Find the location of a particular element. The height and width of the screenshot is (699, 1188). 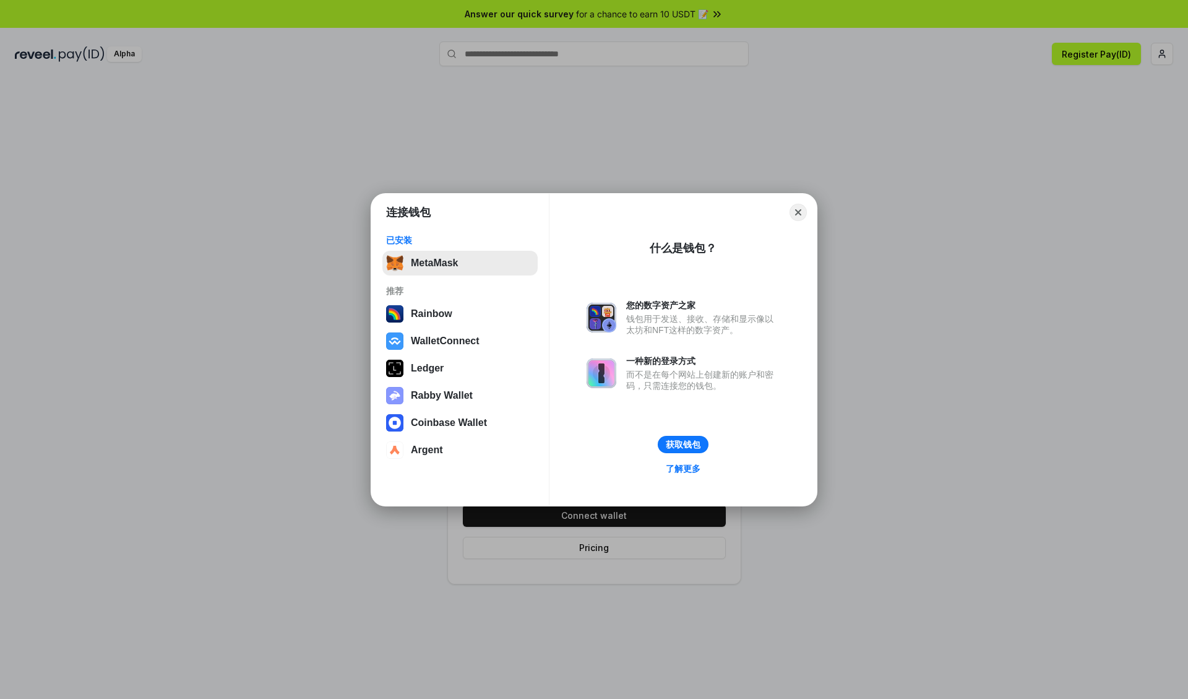

h1: 连接钱包 is located at coordinates (409, 212).